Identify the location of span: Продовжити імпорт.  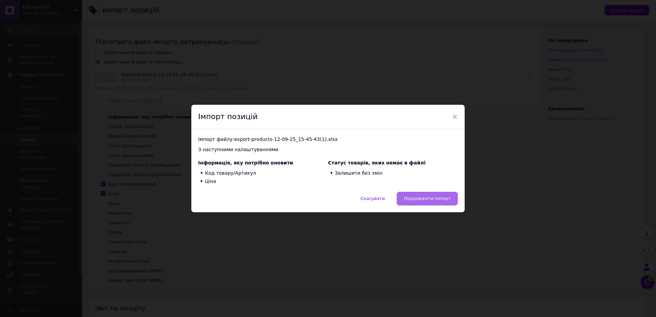
(427, 198).